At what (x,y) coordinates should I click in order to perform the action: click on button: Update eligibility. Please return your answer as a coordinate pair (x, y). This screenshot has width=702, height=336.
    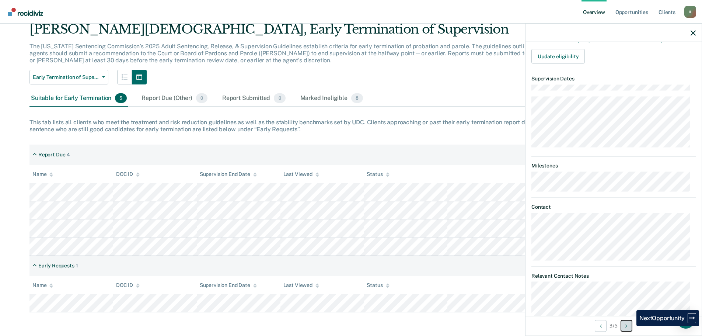
    Looking at the image, I should click on (558, 56).